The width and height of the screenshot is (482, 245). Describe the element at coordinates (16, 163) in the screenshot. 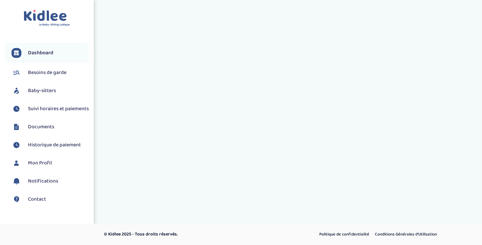

I see `img: profil.svg` at that location.